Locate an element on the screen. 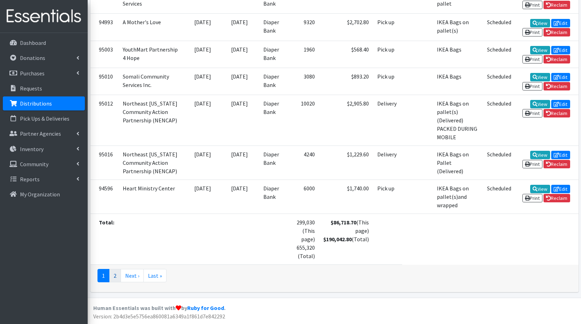 The image size is (581, 324). td: 94596 is located at coordinates (104, 197).